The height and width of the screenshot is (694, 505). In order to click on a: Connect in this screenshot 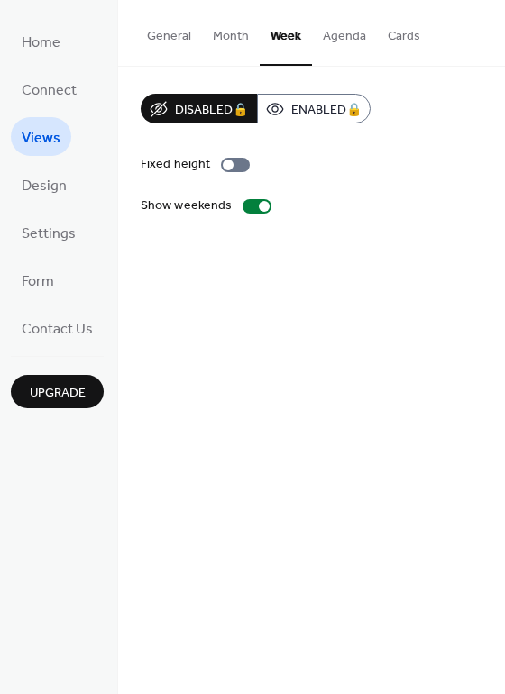, I will do `click(49, 88)`.